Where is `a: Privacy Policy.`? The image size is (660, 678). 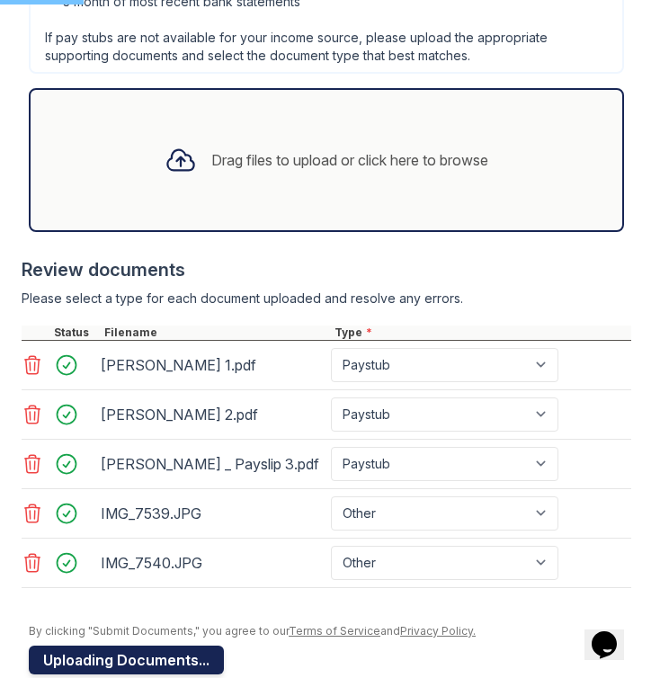 a: Privacy Policy. is located at coordinates (438, 630).